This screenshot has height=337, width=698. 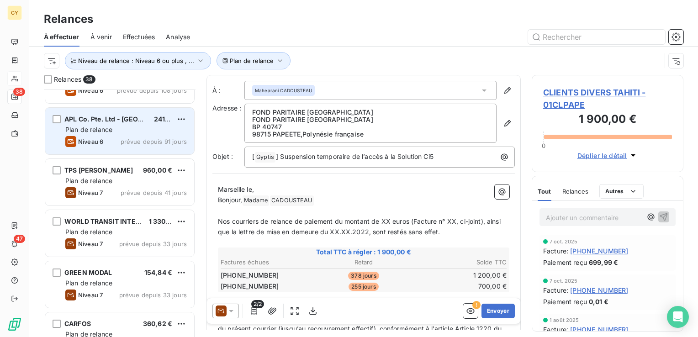 I want to click on span: prévue depuis 91 jours, so click(x=153, y=142).